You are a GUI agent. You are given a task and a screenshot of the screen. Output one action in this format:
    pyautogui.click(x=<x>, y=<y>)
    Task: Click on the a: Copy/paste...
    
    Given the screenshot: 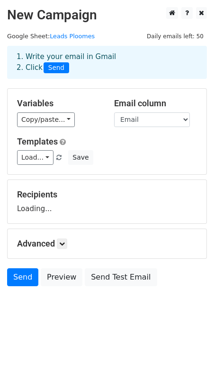 What is the action you would take?
    pyautogui.click(x=46, y=120)
    